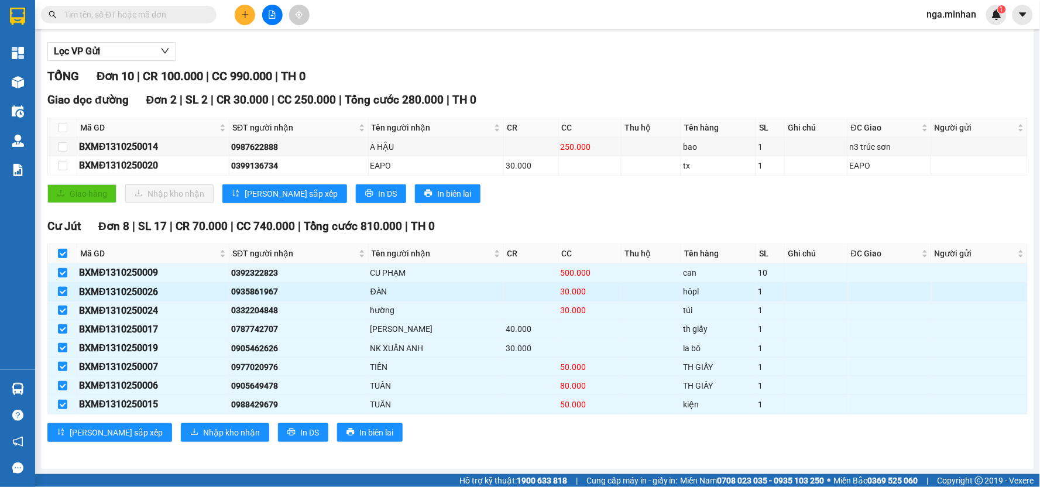 The image size is (1040, 487). I want to click on div: A HẬU, so click(436, 147).